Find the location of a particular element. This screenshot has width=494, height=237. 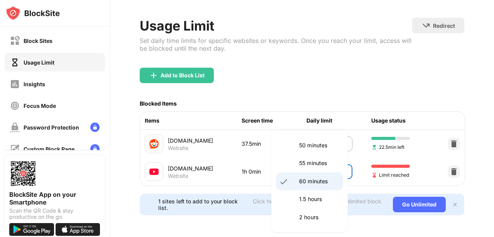

p: 50 minutes is located at coordinates (319, 145).